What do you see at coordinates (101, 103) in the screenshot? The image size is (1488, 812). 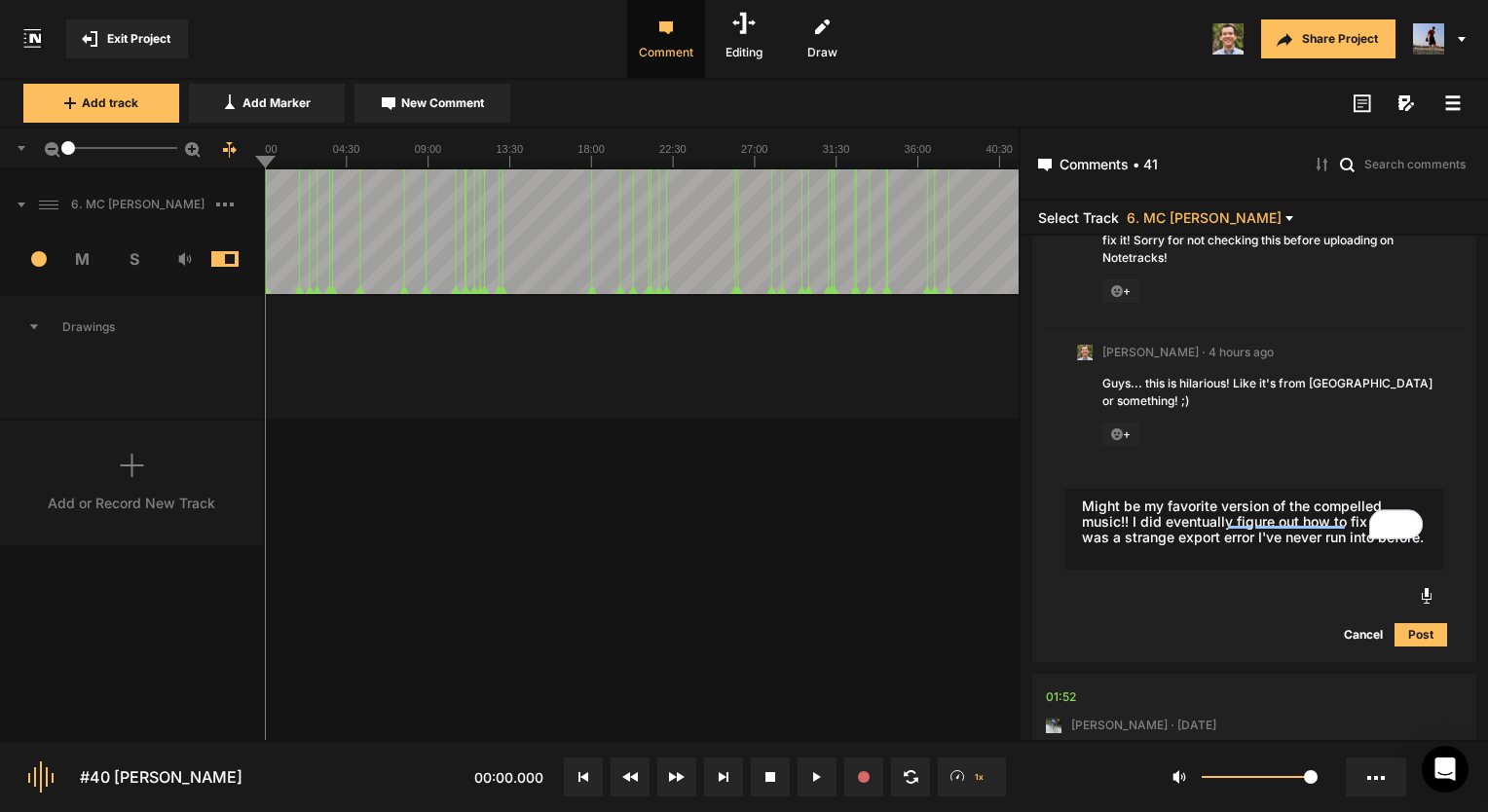 I see `button: Add track` at bounding box center [101, 103].